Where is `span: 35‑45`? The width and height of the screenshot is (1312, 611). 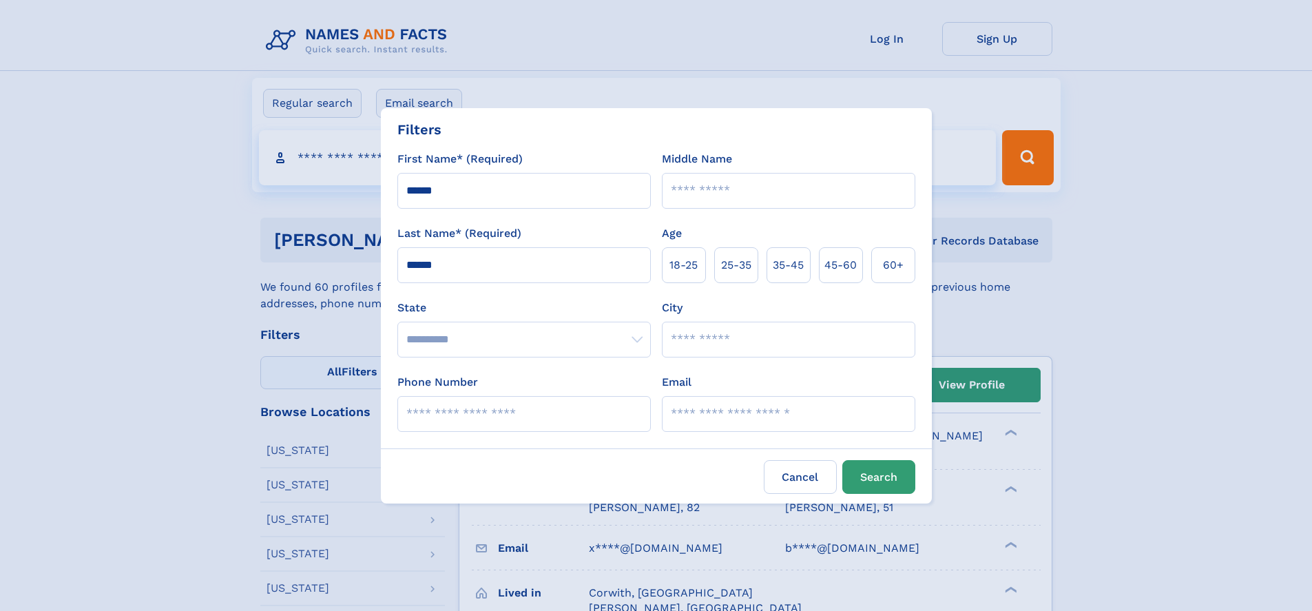
span: 35‑45 is located at coordinates (788, 265).